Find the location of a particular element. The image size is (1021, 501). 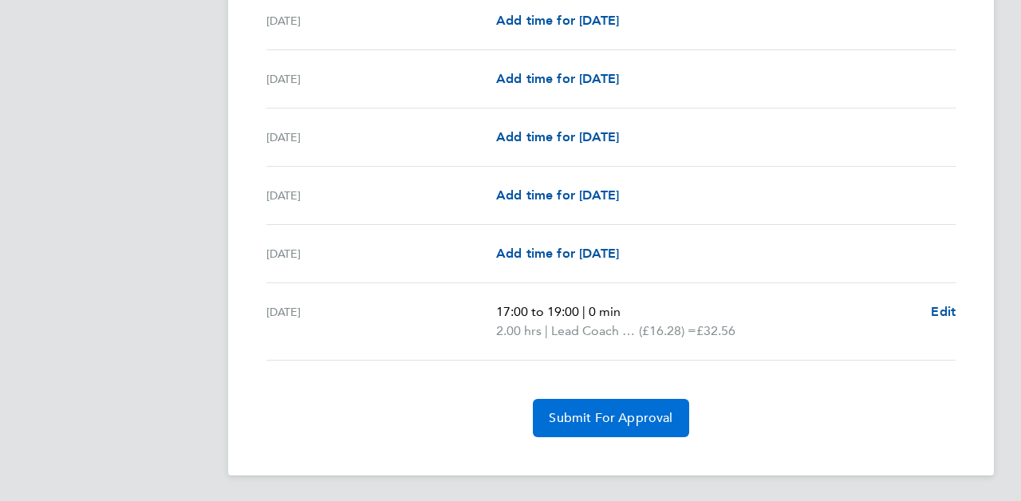

span: Submit For Approval is located at coordinates (610, 418).